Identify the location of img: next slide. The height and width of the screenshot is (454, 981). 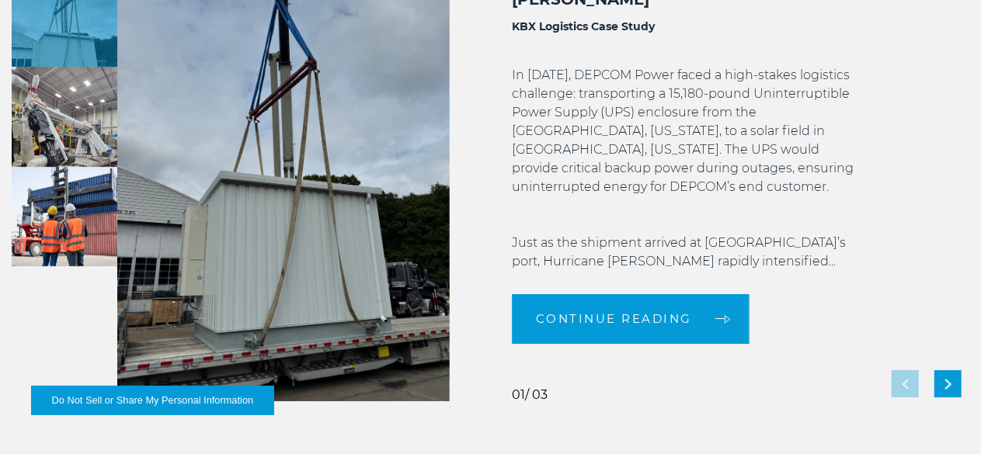
(948, 384).